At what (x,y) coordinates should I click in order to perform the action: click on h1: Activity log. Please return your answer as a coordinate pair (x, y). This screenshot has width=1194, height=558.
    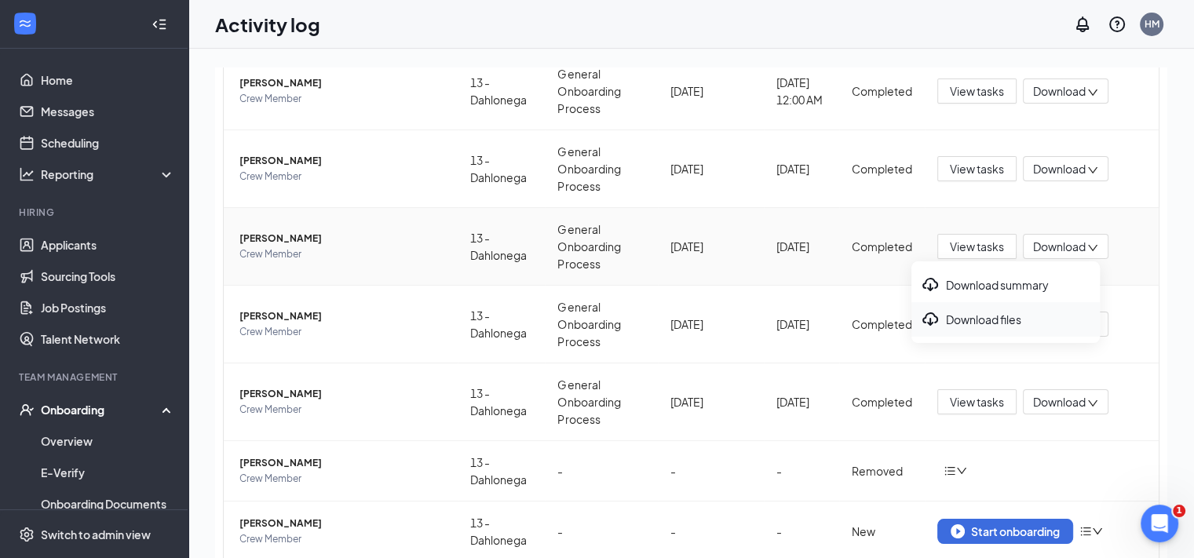
    Looking at the image, I should click on (268, 24).